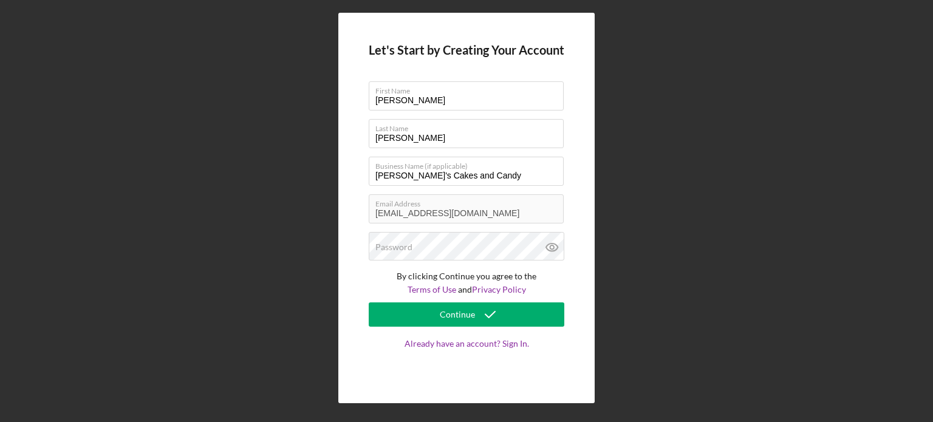  What do you see at coordinates (470, 89) in the screenshot?
I see `label: First Name` at bounding box center [470, 89].